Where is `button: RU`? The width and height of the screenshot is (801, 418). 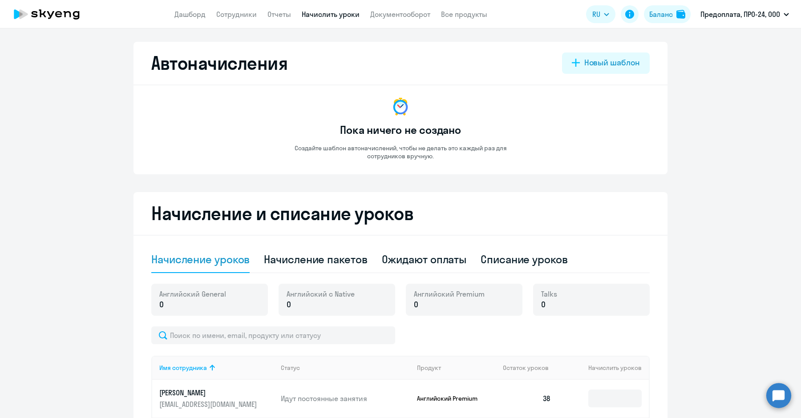 button: RU is located at coordinates (601, 14).